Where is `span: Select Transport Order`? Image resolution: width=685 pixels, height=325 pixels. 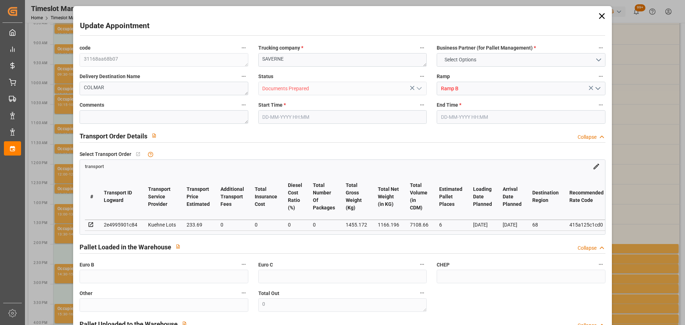
span: Select Transport Order is located at coordinates (105, 154).